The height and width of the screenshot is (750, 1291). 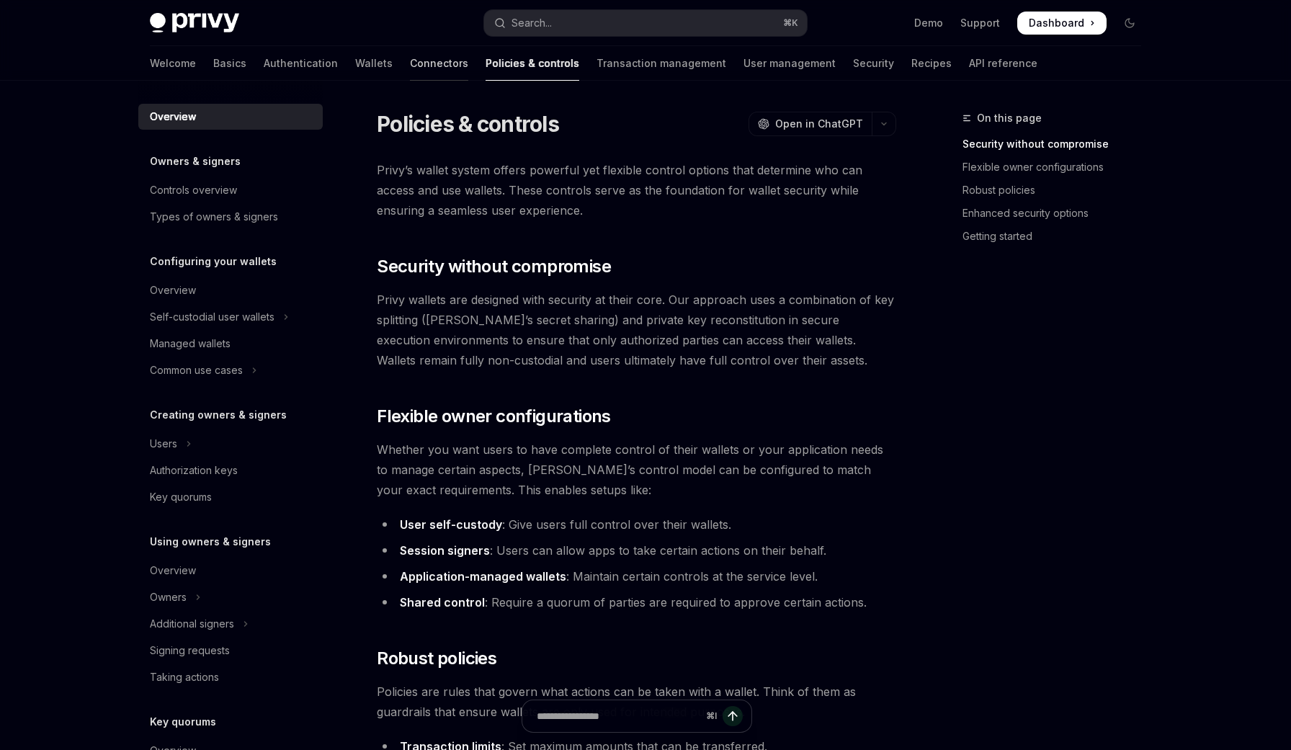 What do you see at coordinates (636, 524) in the screenshot?
I see `li: : Give users full control over their wallets.` at bounding box center [636, 524].